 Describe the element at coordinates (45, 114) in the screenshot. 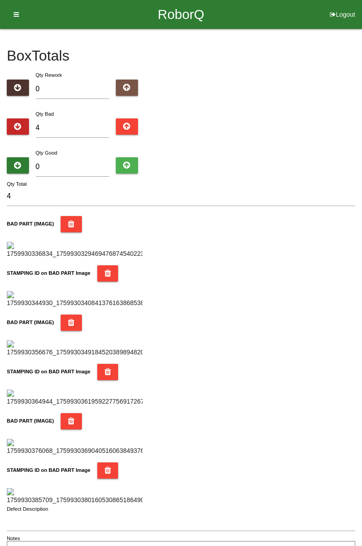

I see `label: Qty Bad` at that location.